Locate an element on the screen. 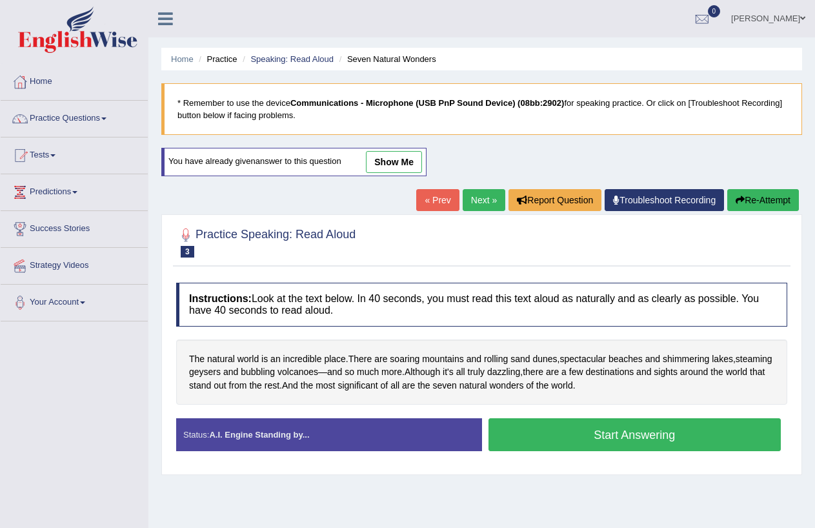 The height and width of the screenshot is (528, 815). a: Practice Questions is located at coordinates (74, 117).